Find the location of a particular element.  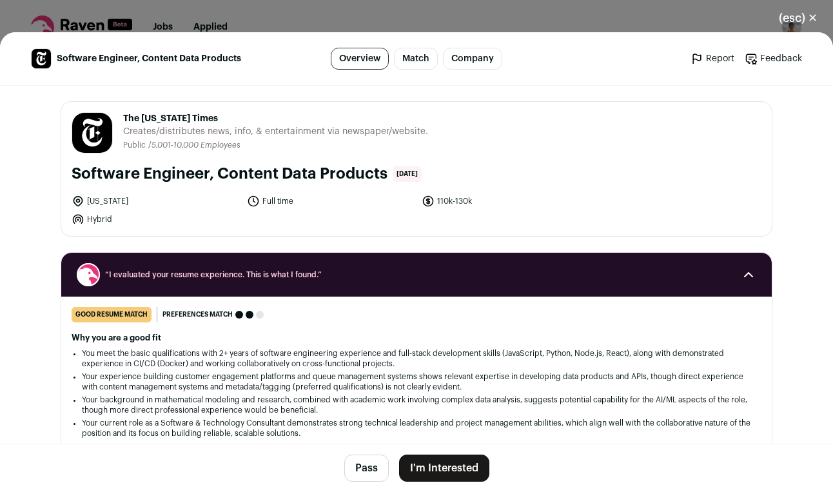

a: Overview is located at coordinates (360, 59).